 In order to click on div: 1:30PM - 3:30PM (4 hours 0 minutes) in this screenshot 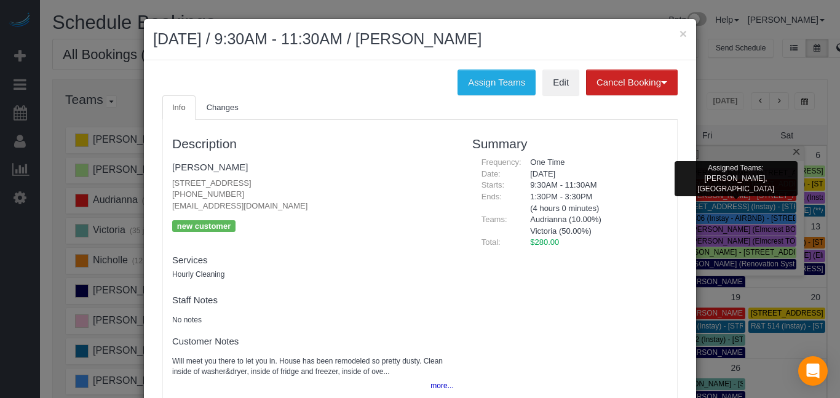, I will do `click(594, 202)`.